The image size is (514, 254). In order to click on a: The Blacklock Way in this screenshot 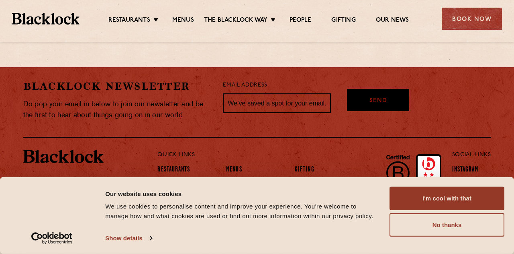, I will do `click(236, 21)`.